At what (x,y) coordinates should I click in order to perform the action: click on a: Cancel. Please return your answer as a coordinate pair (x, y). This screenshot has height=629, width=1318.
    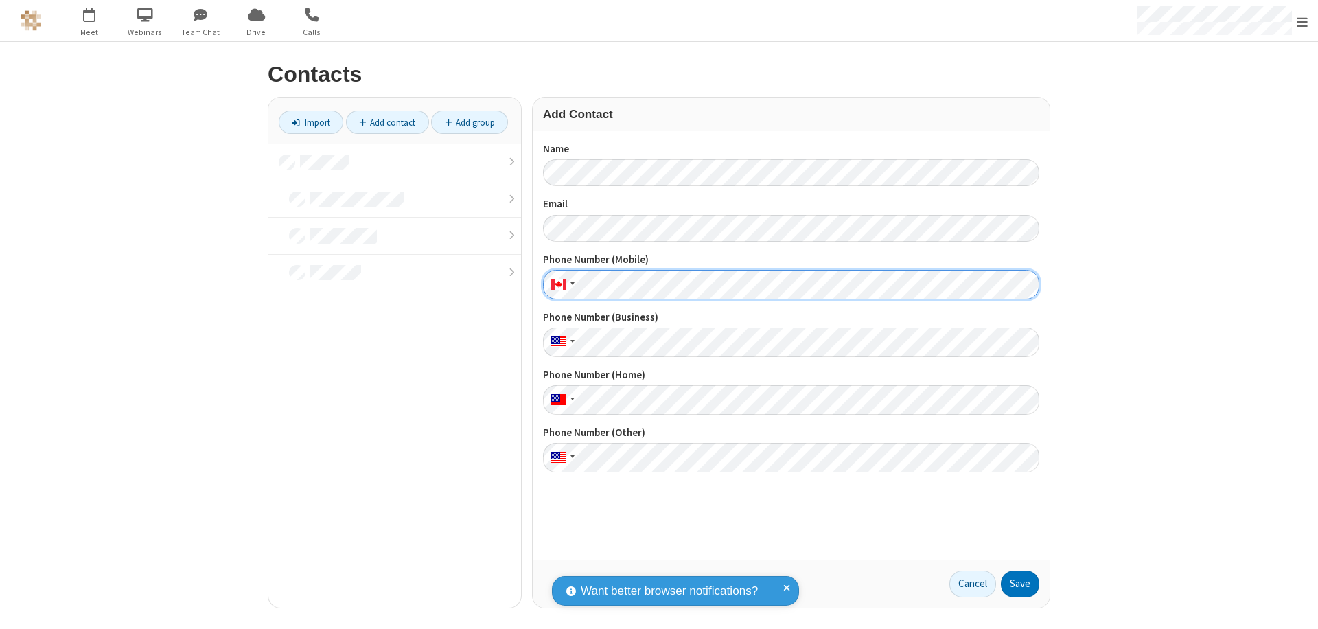
    Looking at the image, I should click on (973, 584).